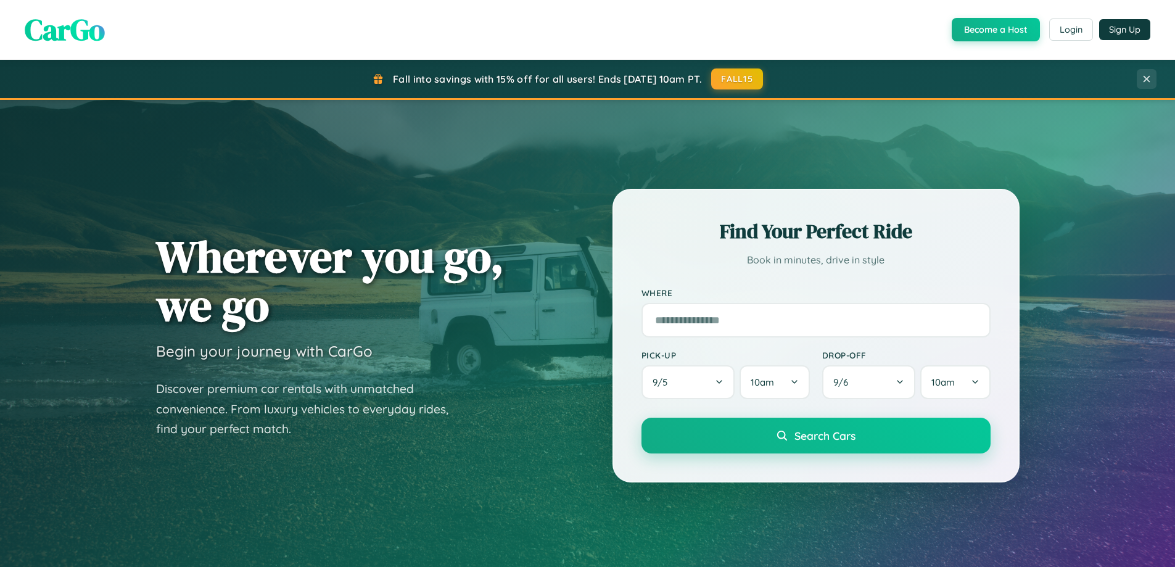 The width and height of the screenshot is (1175, 567). I want to click on button: Search Cars, so click(816, 436).